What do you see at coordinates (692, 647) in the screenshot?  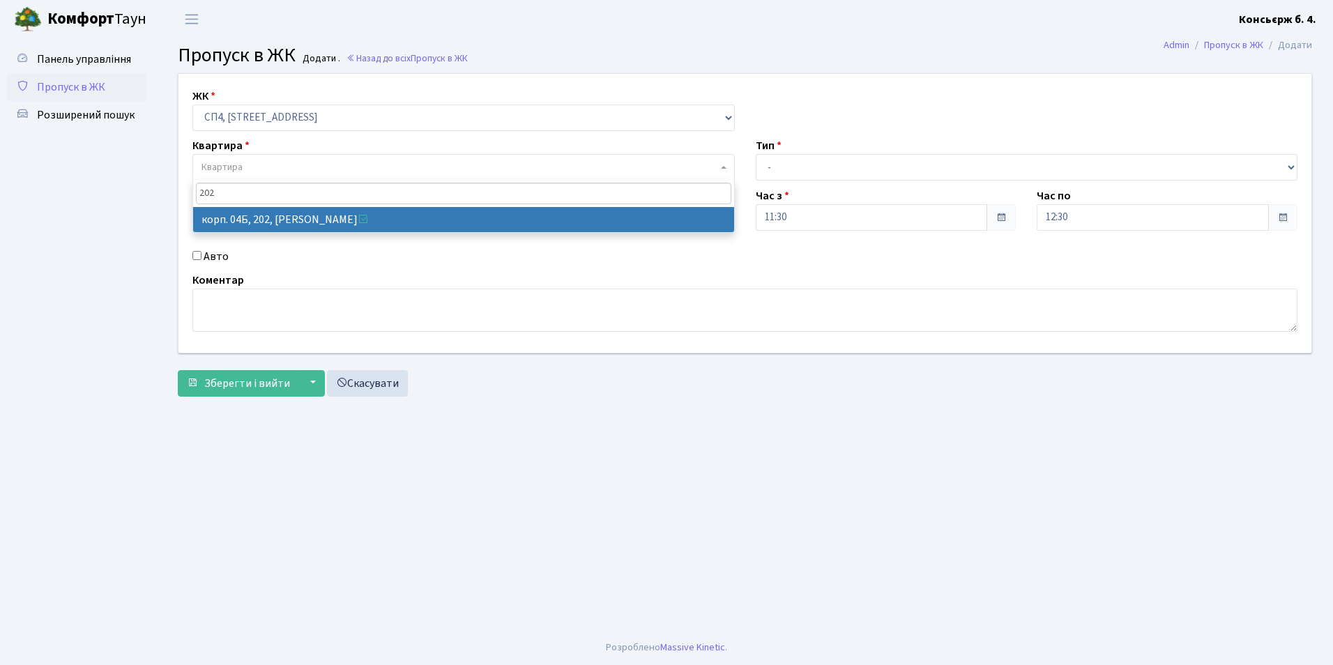 I see `a: Massive Kinetic` at bounding box center [692, 647].